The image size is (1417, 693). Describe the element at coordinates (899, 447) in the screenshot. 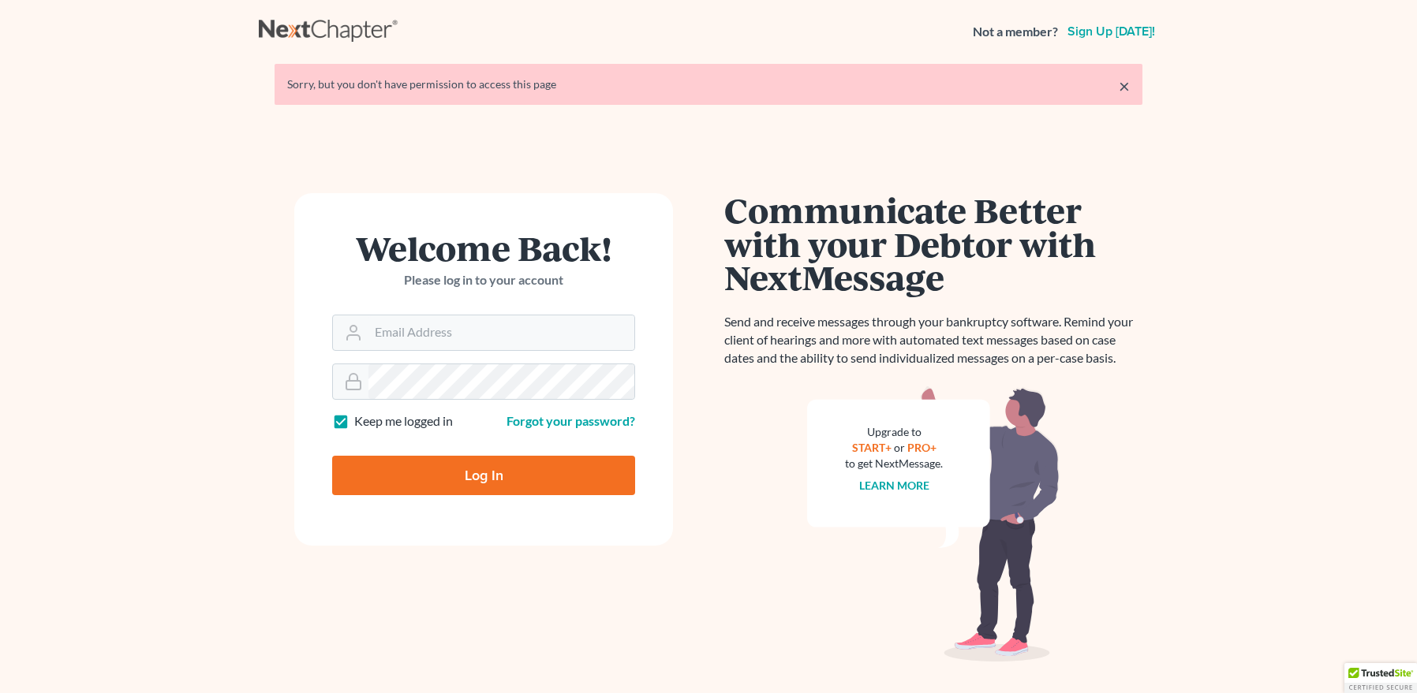

I see `span: or` at that location.